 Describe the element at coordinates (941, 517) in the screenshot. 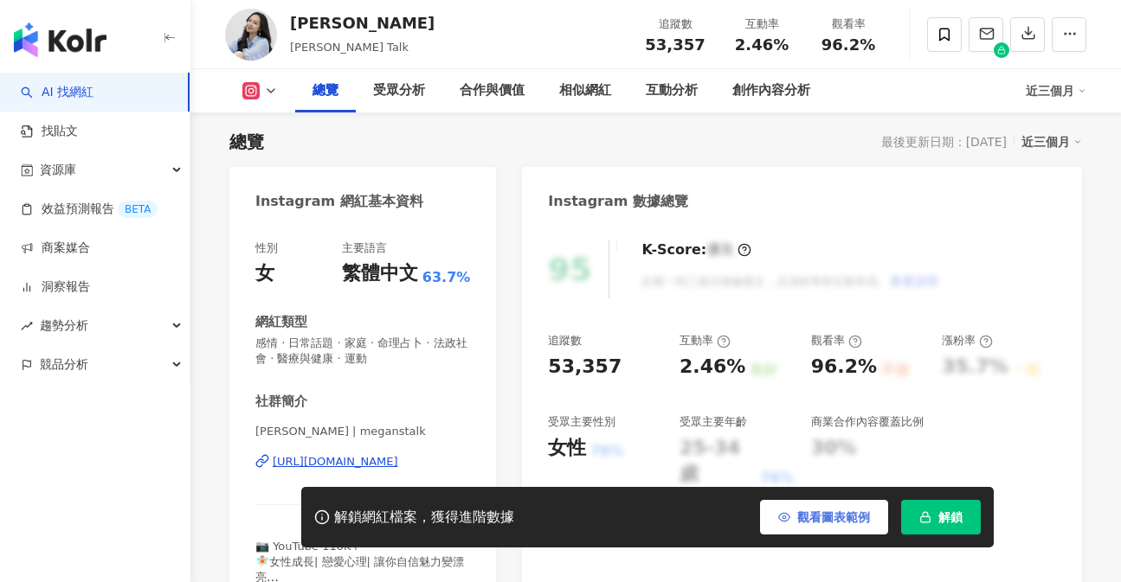

I see `button: 解鎖` at that location.